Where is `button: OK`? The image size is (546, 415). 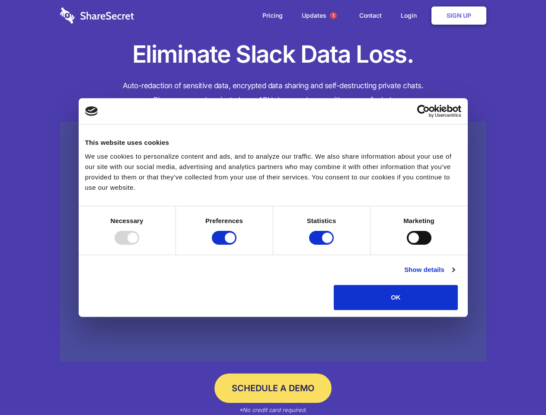
button: OK is located at coordinates (396, 297).